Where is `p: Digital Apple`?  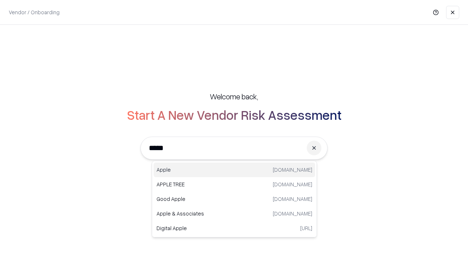 p: Digital Apple is located at coordinates (195, 228).